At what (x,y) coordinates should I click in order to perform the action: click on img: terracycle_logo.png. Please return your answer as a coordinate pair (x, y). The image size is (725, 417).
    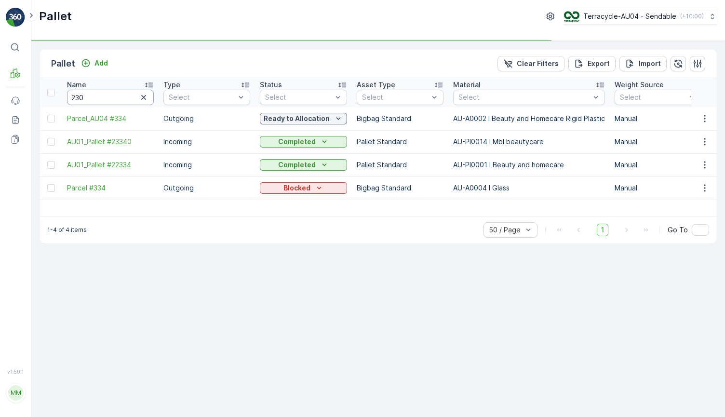
    Looking at the image, I should click on (572, 16).